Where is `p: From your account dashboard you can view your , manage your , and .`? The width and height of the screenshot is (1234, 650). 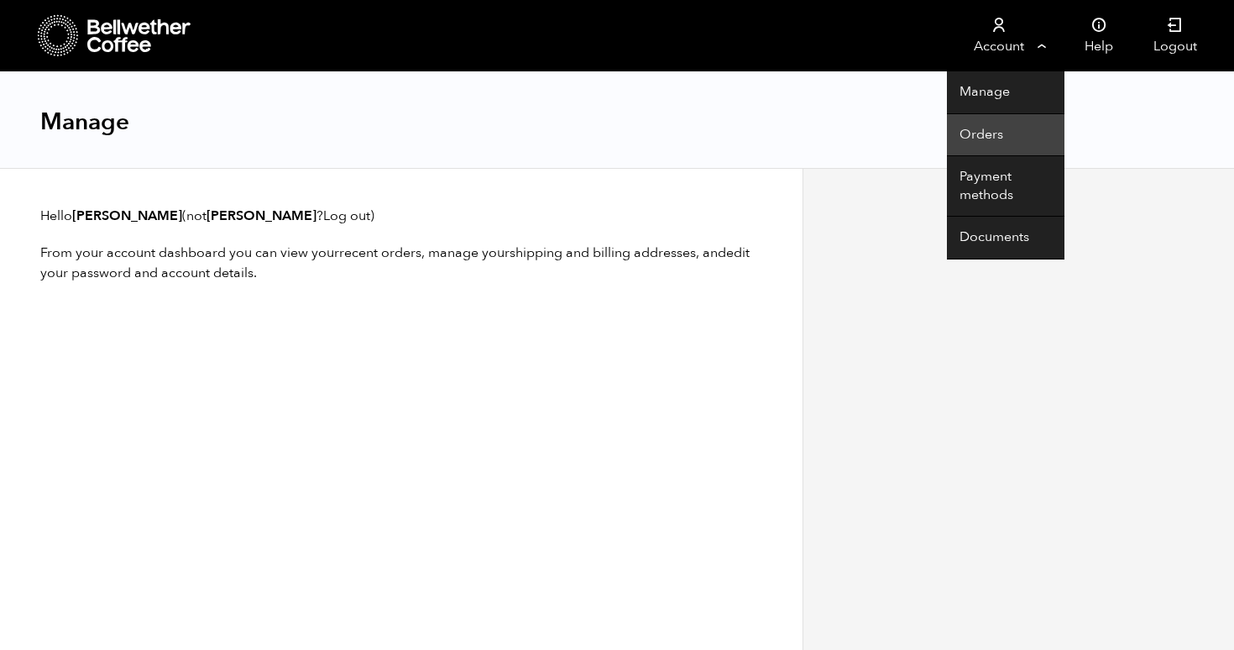 p: From your account dashboard you can view your , manage your , and . is located at coordinates (401, 263).